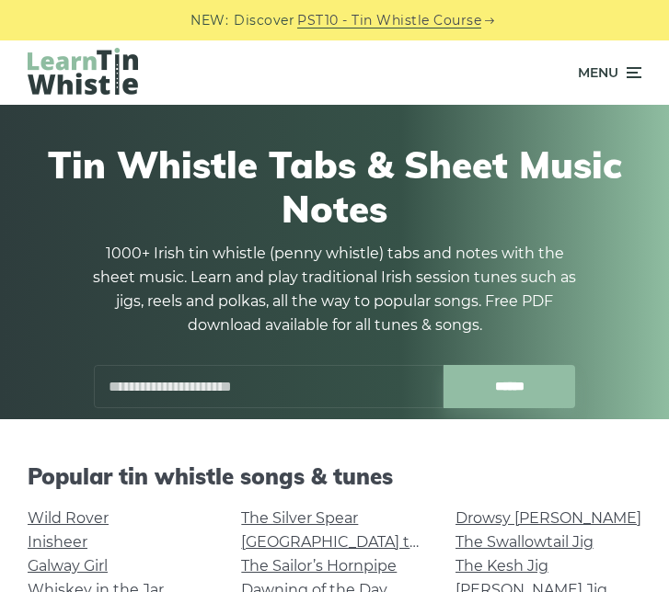 The width and height of the screenshot is (669, 592). What do you see at coordinates (57, 542) in the screenshot?
I see `a: Inisheer` at bounding box center [57, 542].